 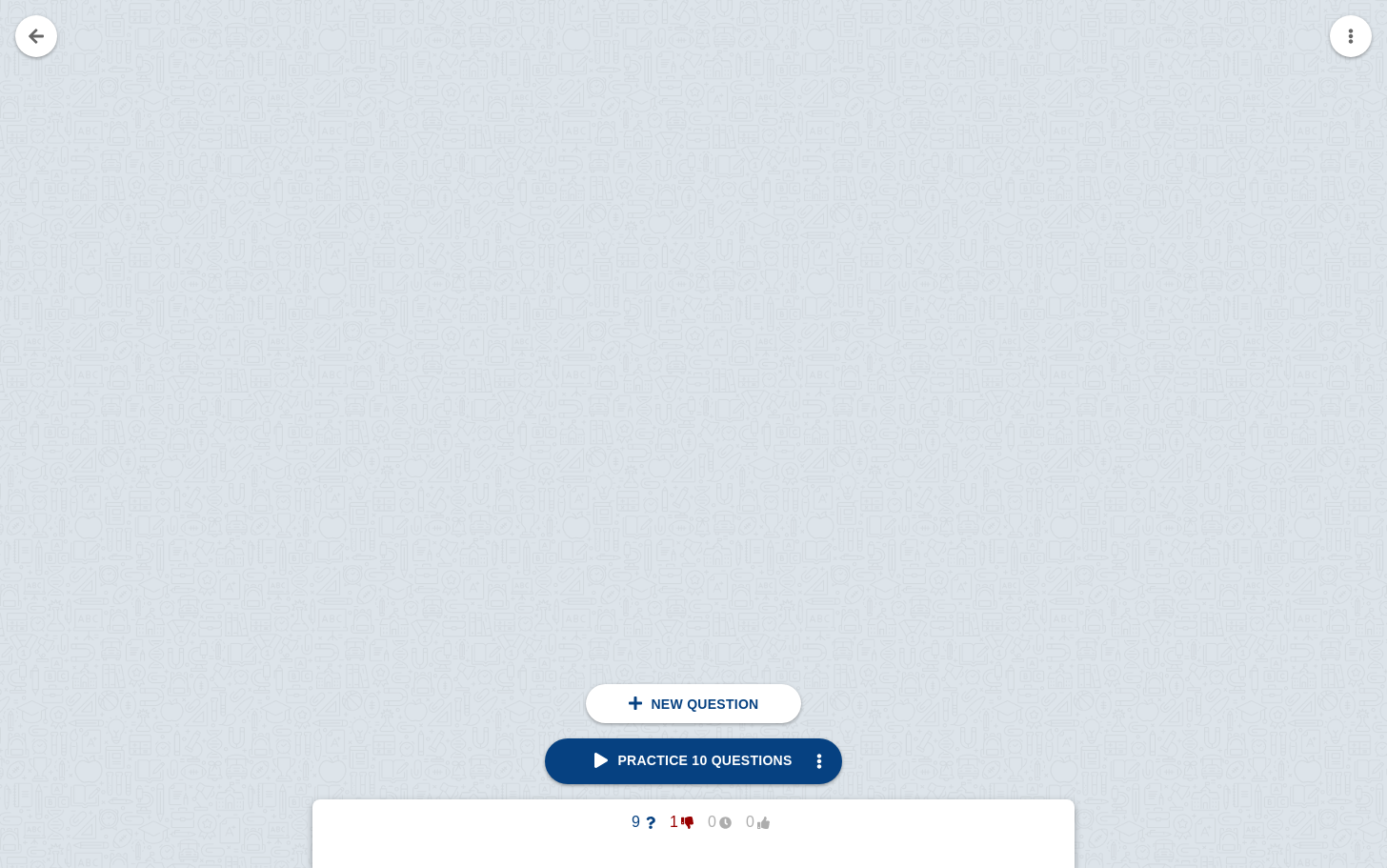 What do you see at coordinates (694, 822) in the screenshot?
I see `button: 9100` at bounding box center [694, 822].